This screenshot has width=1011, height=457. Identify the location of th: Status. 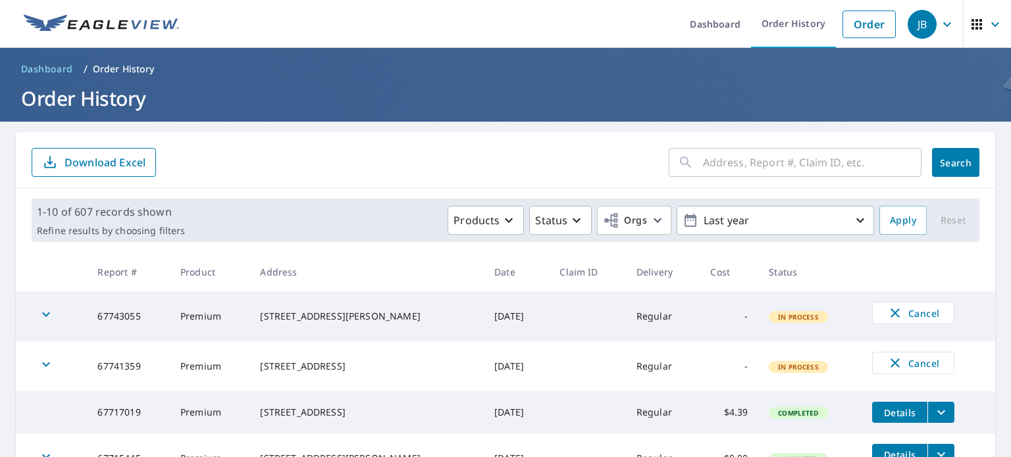
(809, 272).